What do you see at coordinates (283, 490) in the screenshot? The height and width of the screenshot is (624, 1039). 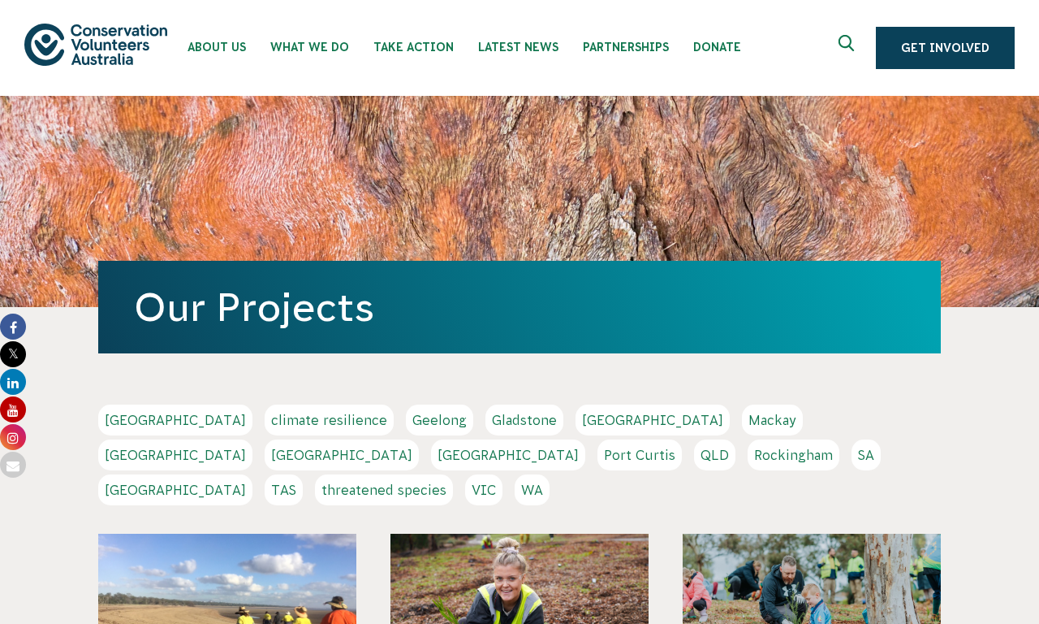 I see `a: TAS` at bounding box center [283, 490].